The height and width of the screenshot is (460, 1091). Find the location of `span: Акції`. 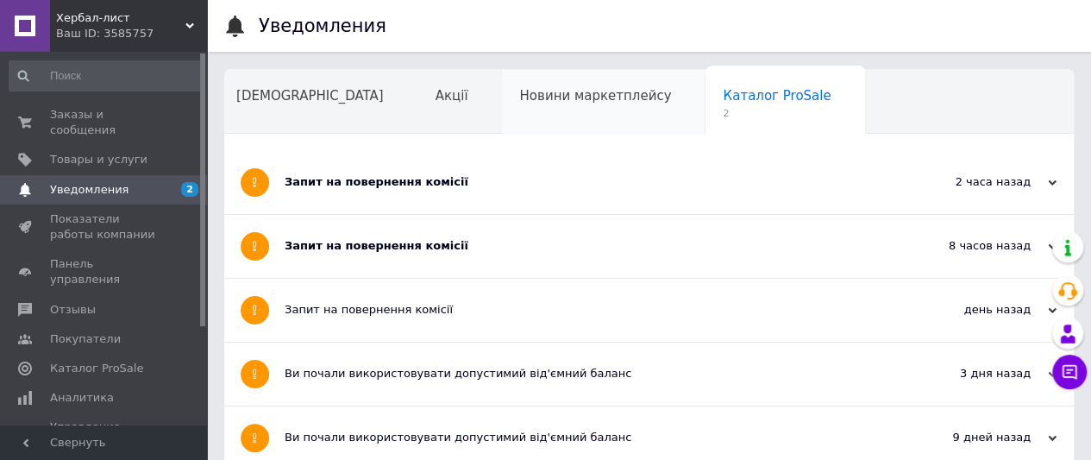

span: Акції is located at coordinates (452, 96).